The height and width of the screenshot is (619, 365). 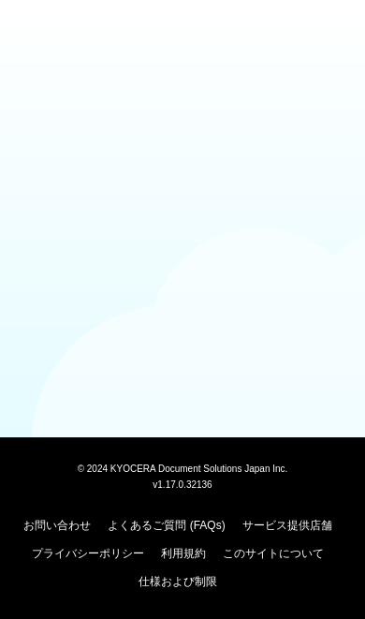 I want to click on a: 仕様および制限, so click(x=178, y=582).